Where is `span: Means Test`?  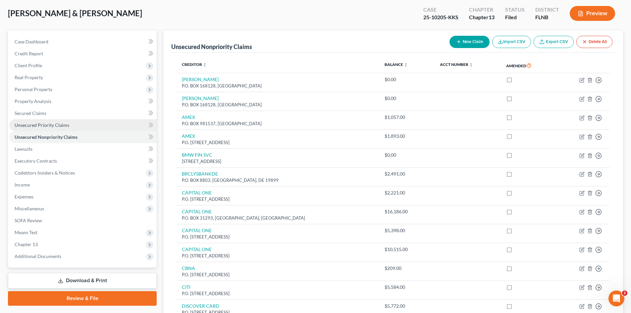
span: Means Test is located at coordinates (26, 232).